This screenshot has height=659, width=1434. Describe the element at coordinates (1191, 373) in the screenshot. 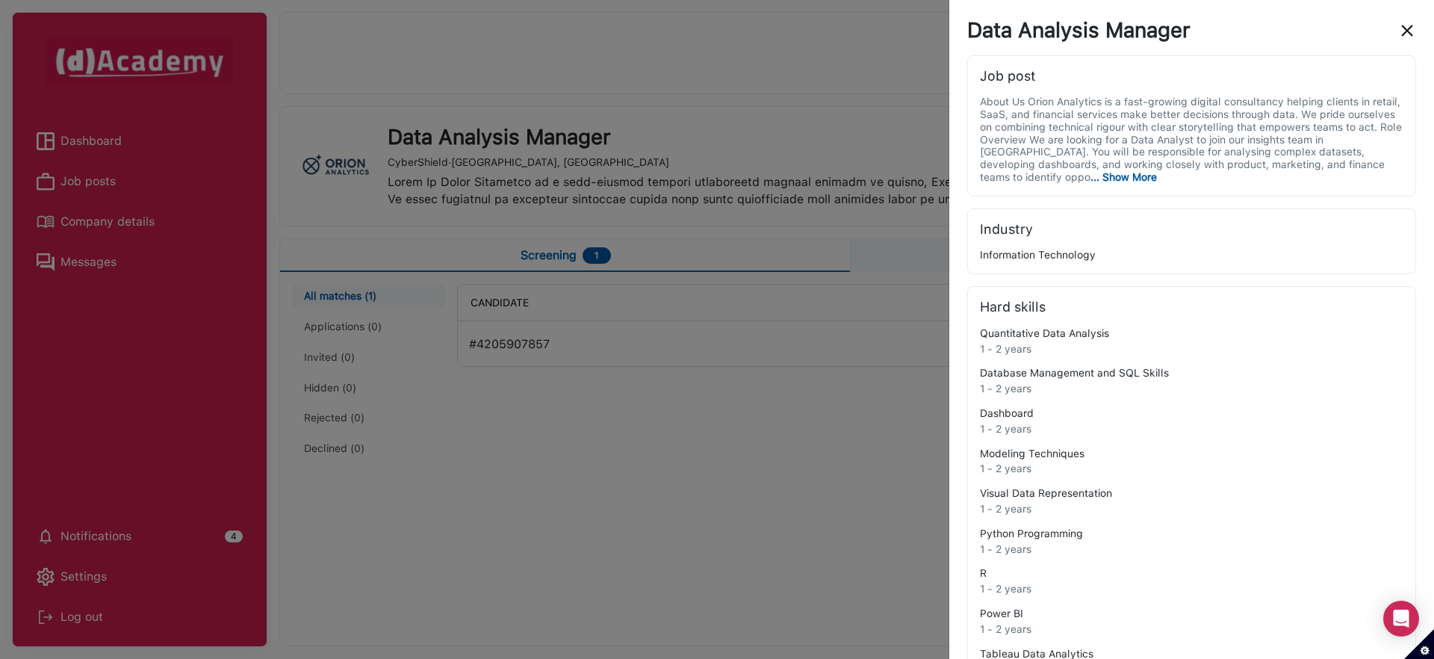

I see `div: Database Management and SQL Skills` at that location.